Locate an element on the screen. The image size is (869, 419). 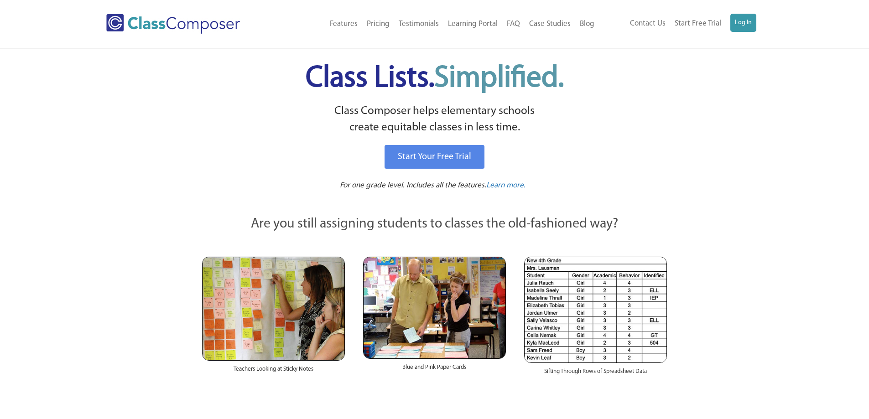
p: Class Composer helps elementary schools create equitable classes in less time. is located at coordinates (435, 119).